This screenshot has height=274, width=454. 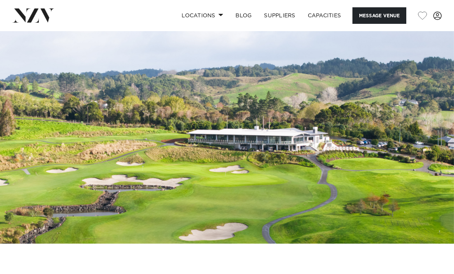 What do you see at coordinates (279, 15) in the screenshot?
I see `a: SUPPLIERS` at bounding box center [279, 15].